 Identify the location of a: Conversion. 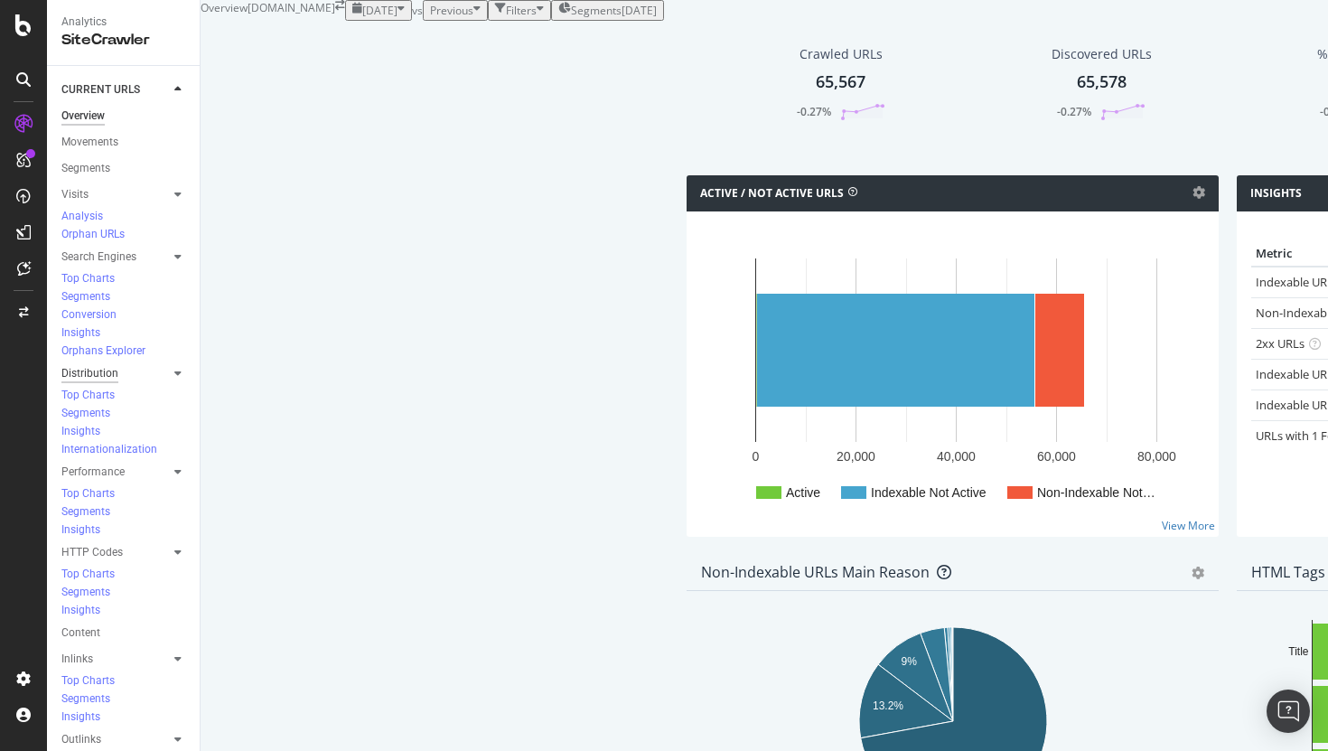
(124, 315).